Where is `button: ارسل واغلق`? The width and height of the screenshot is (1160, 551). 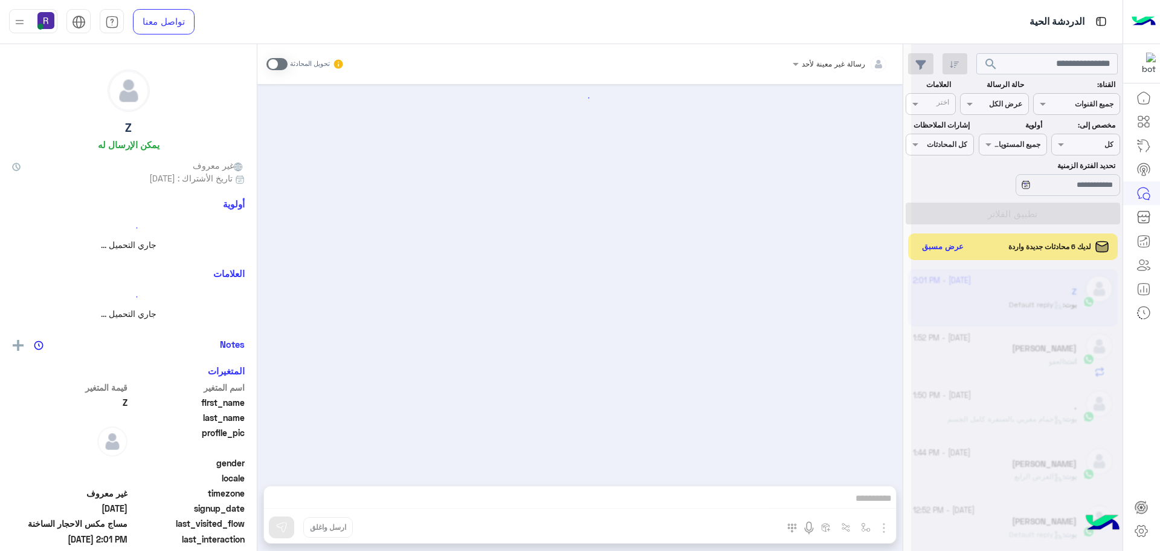 button: ارسل واغلق is located at coordinates (328, 527).